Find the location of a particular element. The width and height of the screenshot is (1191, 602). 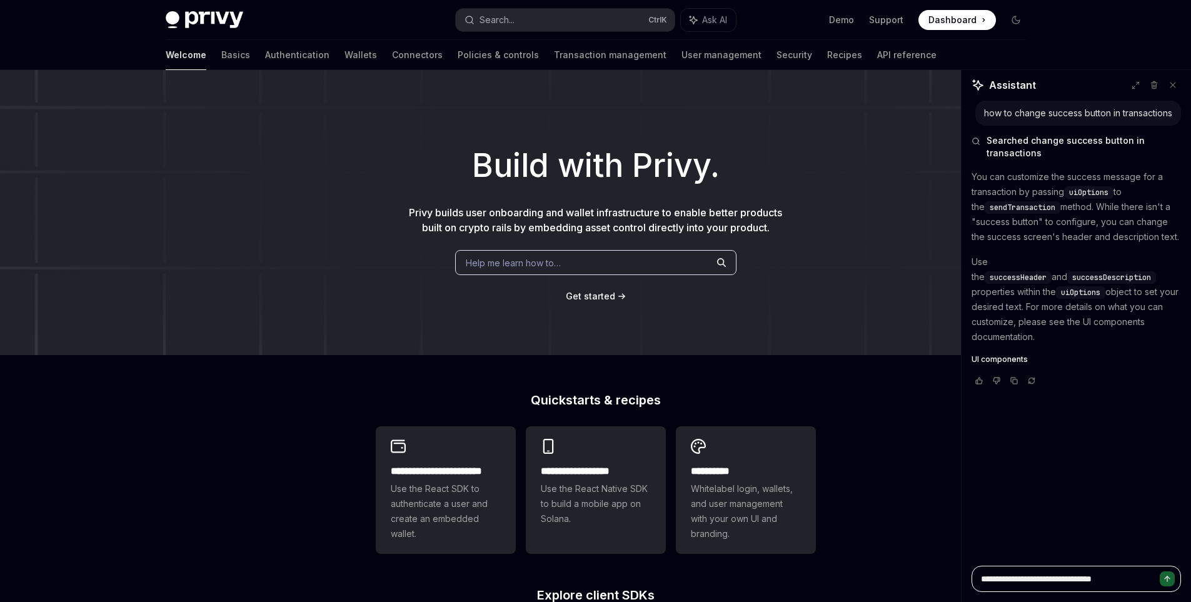

a: UI components is located at coordinates (1076, 360).